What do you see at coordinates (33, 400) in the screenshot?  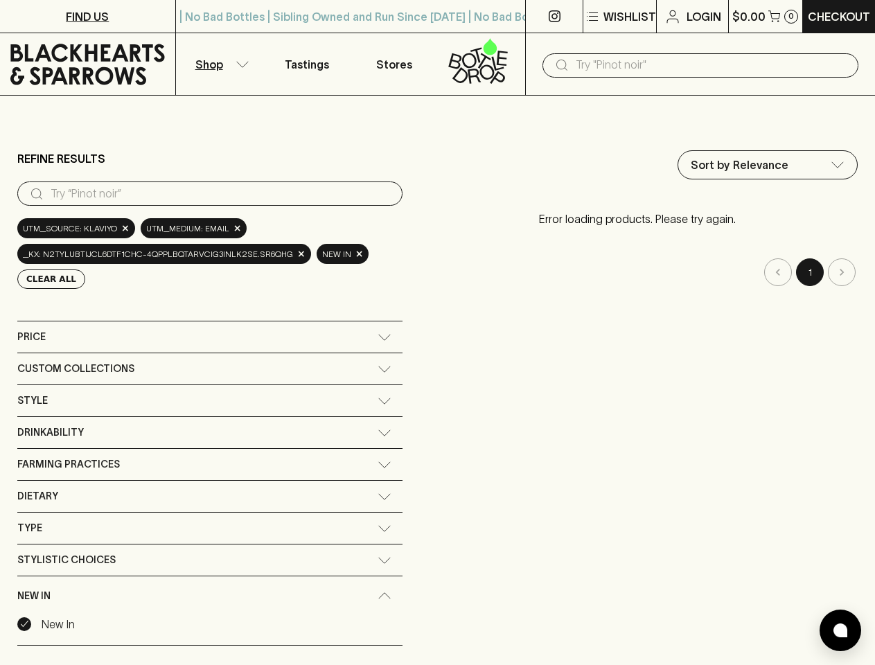 I see `span: Style` at bounding box center [33, 400].